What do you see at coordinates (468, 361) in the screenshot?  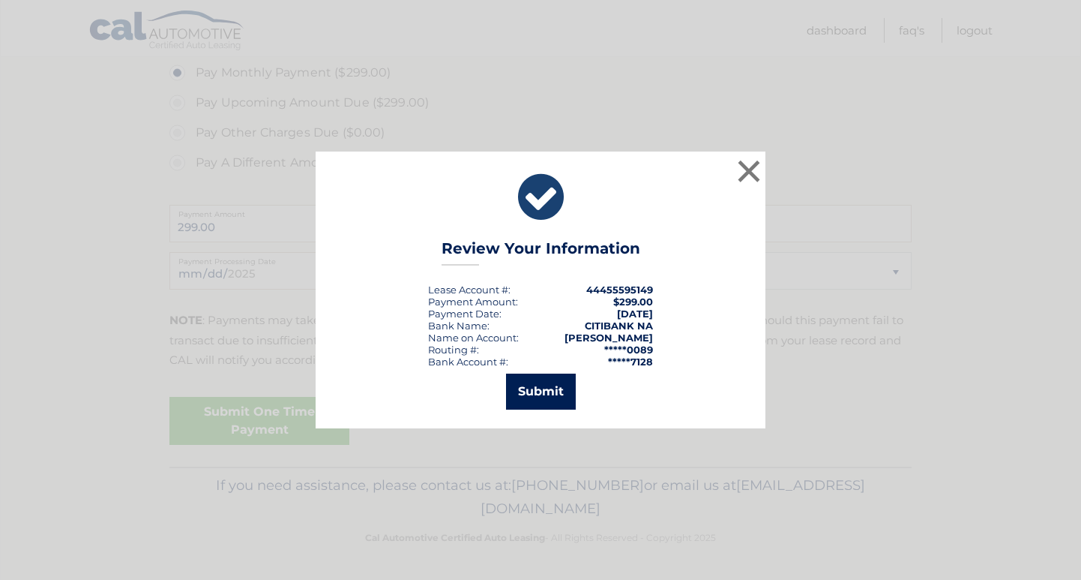 I see `div: Bank Account #:` at bounding box center [468, 361].